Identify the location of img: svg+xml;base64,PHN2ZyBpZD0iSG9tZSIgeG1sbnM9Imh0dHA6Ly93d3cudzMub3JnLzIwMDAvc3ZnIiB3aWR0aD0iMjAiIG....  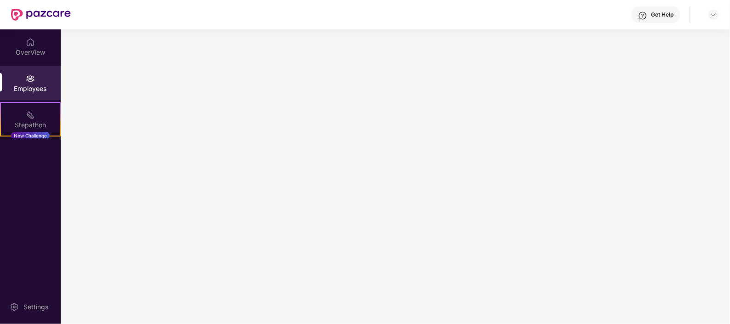
(30, 42).